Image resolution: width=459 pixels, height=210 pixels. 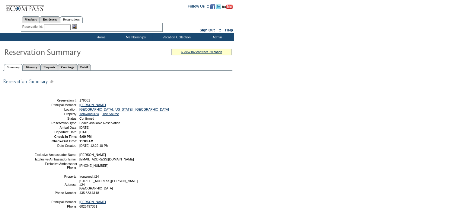 I want to click on a: Summary, so click(x=13, y=67).